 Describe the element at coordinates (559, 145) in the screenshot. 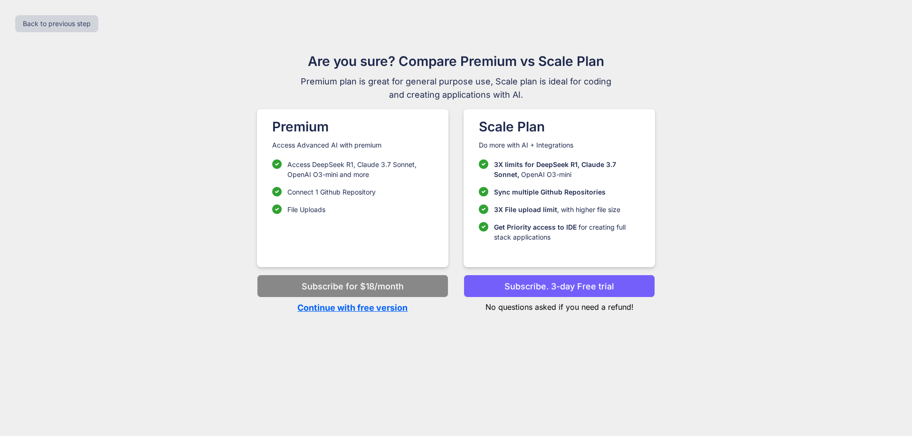

I see `p: Do more with AI + Integrations` at that location.